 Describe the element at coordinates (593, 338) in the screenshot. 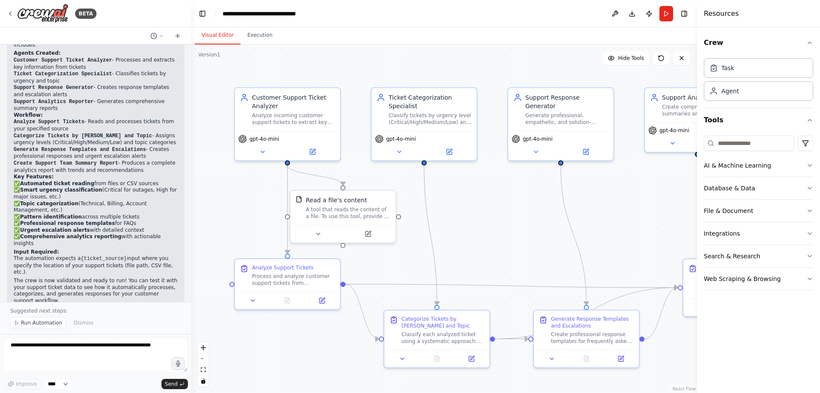

I see `div: Create professional response templates for frequently asked questions and common issues identifie...` at that location.